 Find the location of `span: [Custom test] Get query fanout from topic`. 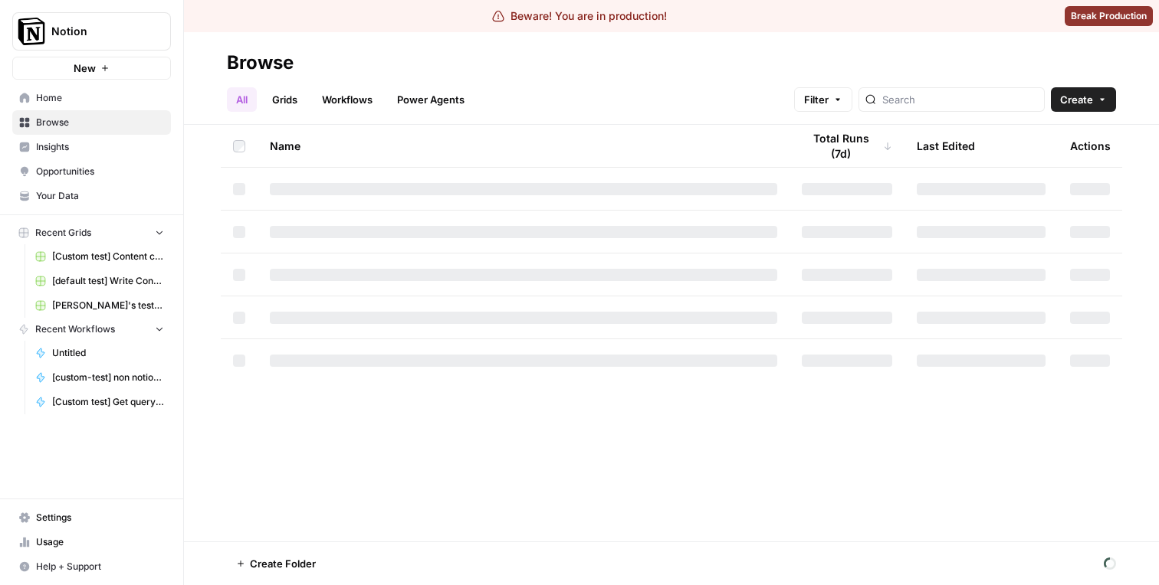

span: [Custom test] Get query fanout from topic is located at coordinates (108, 402).